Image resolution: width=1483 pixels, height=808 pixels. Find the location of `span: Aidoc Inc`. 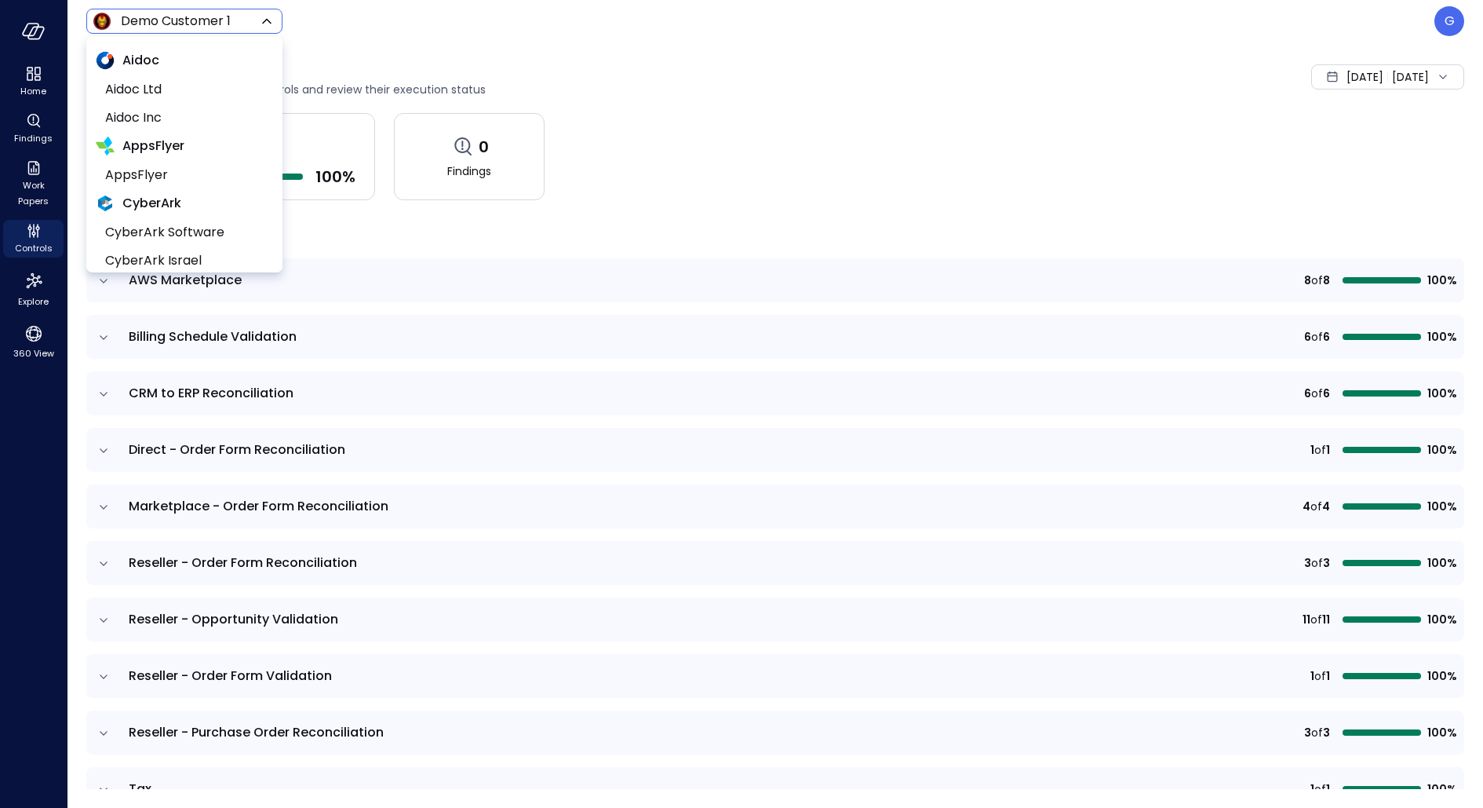

span: Aidoc Inc is located at coordinates (183, 118).